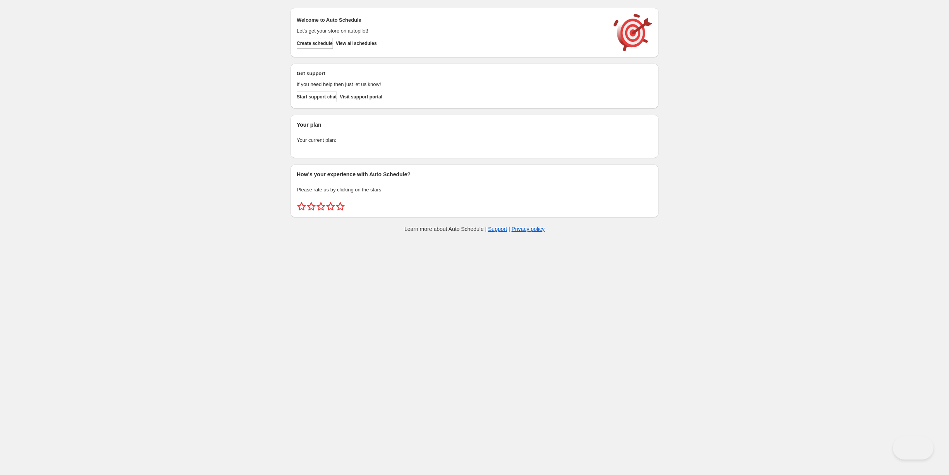  What do you see at coordinates (356, 43) in the screenshot?
I see `button: View all schedules` at bounding box center [356, 43].